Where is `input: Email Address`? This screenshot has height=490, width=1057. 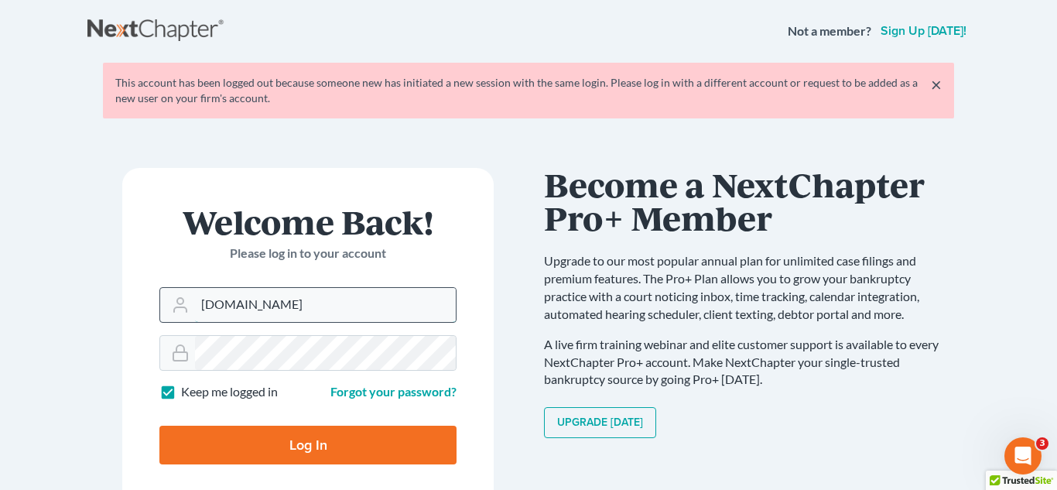
input: Email Address is located at coordinates (325, 305).